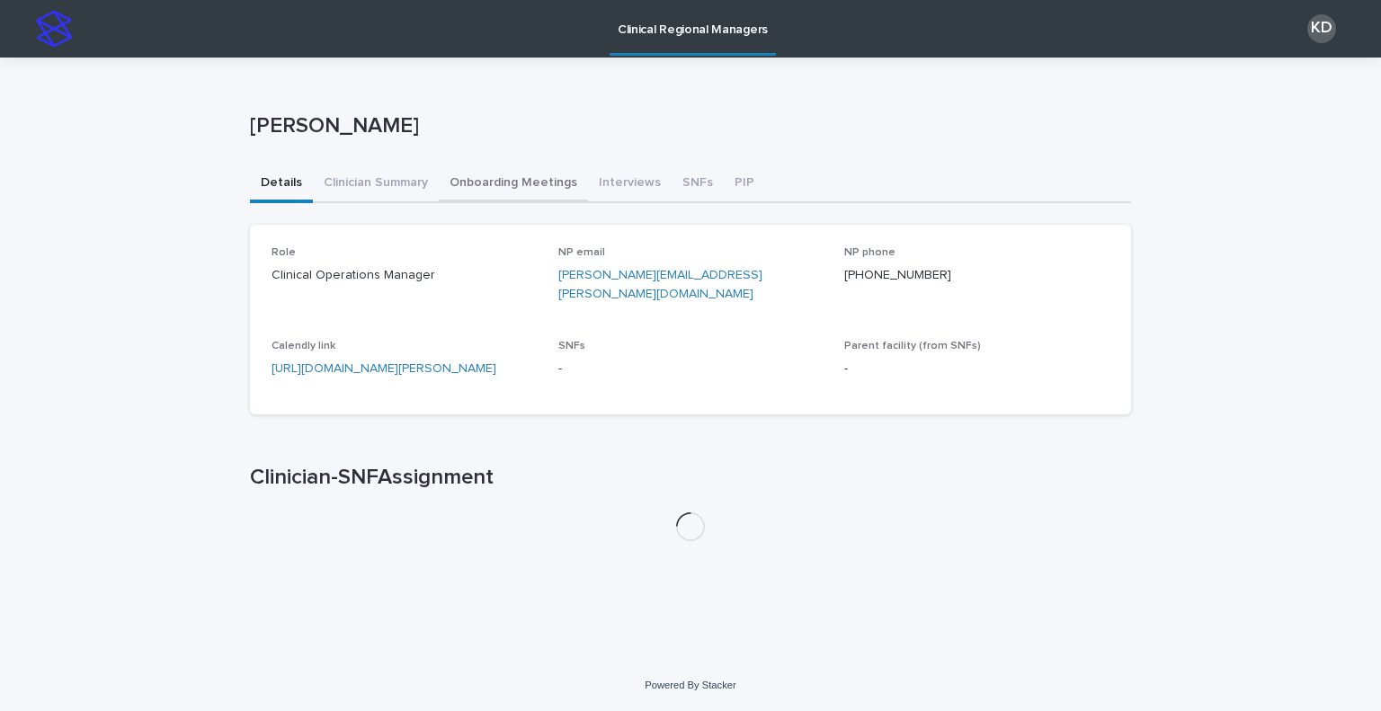 This screenshot has width=1381, height=711. What do you see at coordinates (283, 253) in the screenshot?
I see `span: Role` at bounding box center [283, 253].